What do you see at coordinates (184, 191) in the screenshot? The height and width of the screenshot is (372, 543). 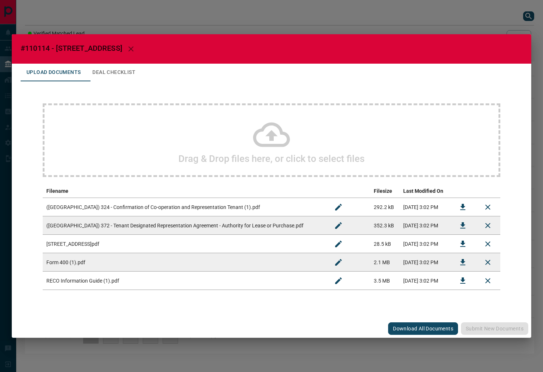 I see `th: Filename` at bounding box center [184, 191].